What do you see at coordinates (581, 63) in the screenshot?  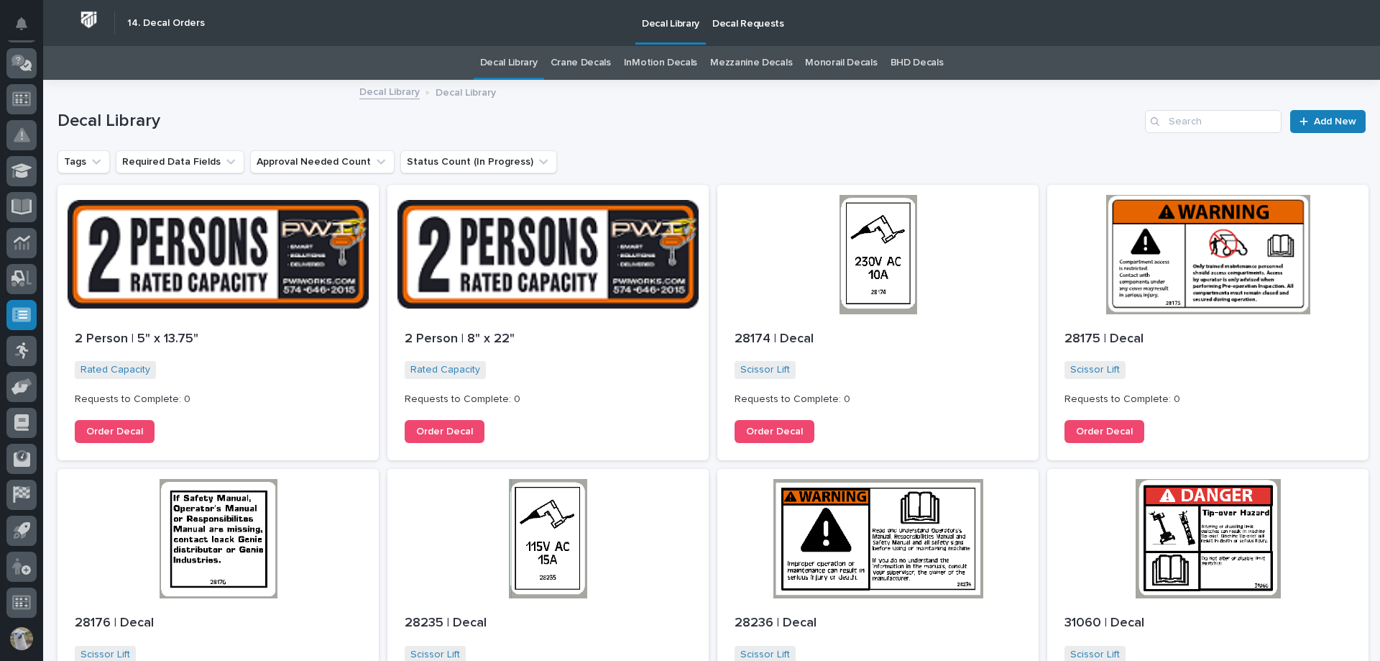 I see `a: Crane Decals` at bounding box center [581, 63].